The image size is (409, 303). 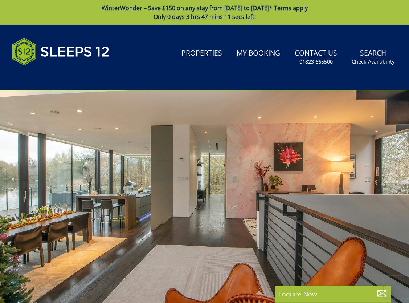 I want to click on a: SearchCheck Availability, so click(x=373, y=57).